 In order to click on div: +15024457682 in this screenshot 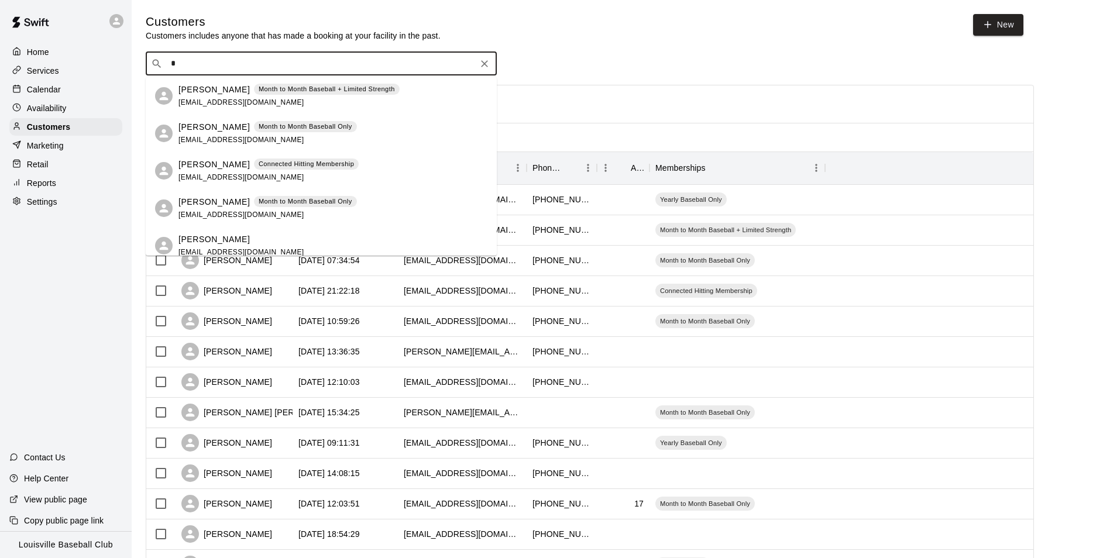, I will do `click(562, 260)`.